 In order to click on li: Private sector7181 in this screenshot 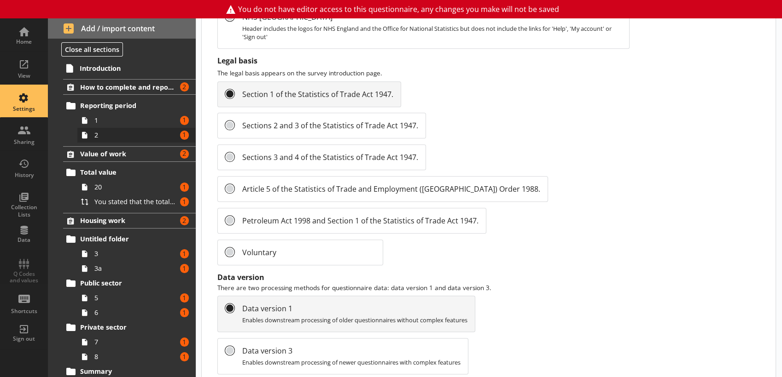, I will do `click(131, 342)`.